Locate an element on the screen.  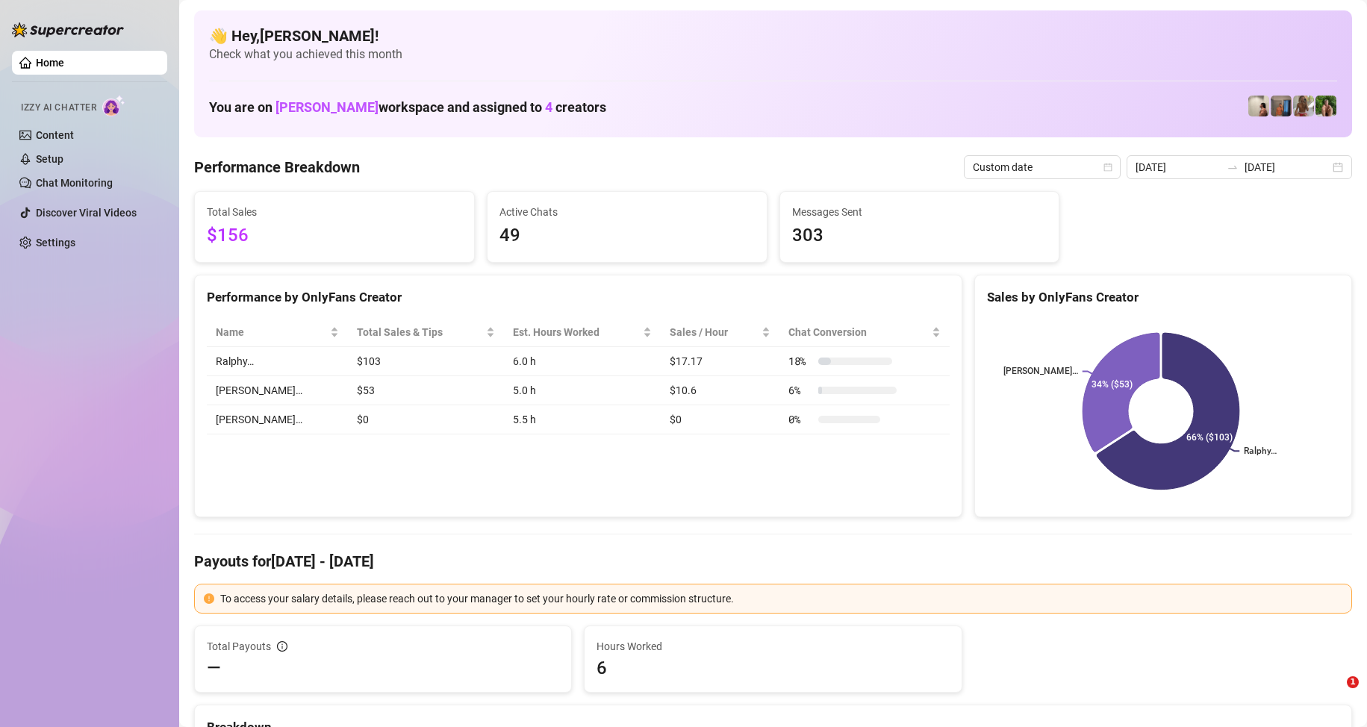
span: Izzy AI Chatter is located at coordinates (58, 108).